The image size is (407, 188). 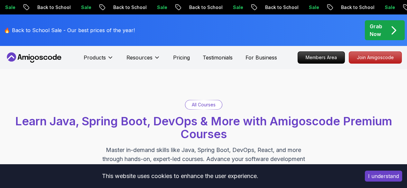 I want to click on button: Accept cookies, so click(x=383, y=176).